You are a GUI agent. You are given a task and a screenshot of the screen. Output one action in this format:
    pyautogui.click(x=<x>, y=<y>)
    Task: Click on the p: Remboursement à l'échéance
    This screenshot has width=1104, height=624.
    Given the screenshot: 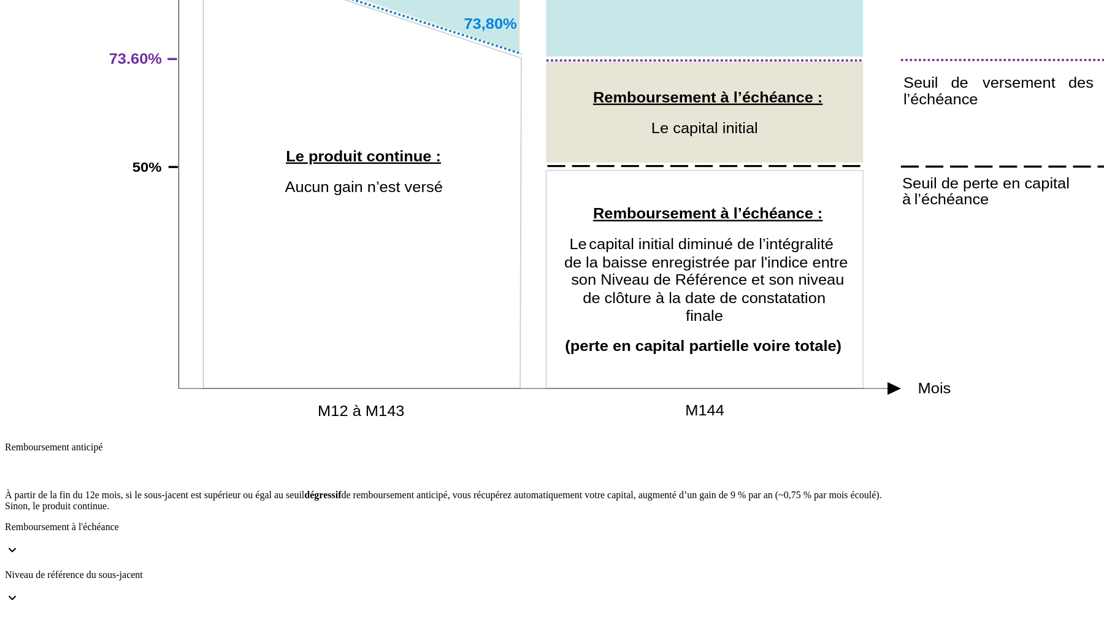 What is the action you would take?
    pyautogui.click(x=552, y=527)
    